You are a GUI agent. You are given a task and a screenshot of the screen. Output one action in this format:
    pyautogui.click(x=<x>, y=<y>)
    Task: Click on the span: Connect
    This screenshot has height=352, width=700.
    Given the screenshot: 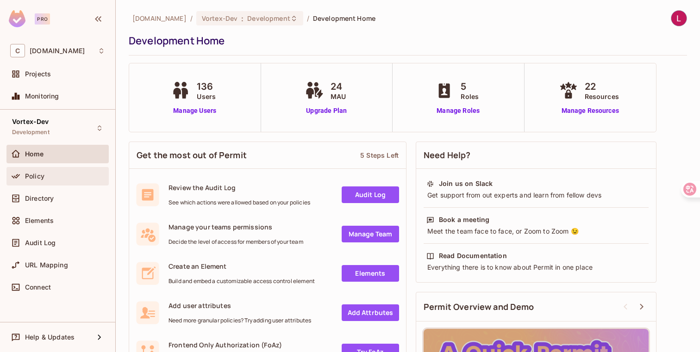 What is the action you would take?
    pyautogui.click(x=38, y=287)
    